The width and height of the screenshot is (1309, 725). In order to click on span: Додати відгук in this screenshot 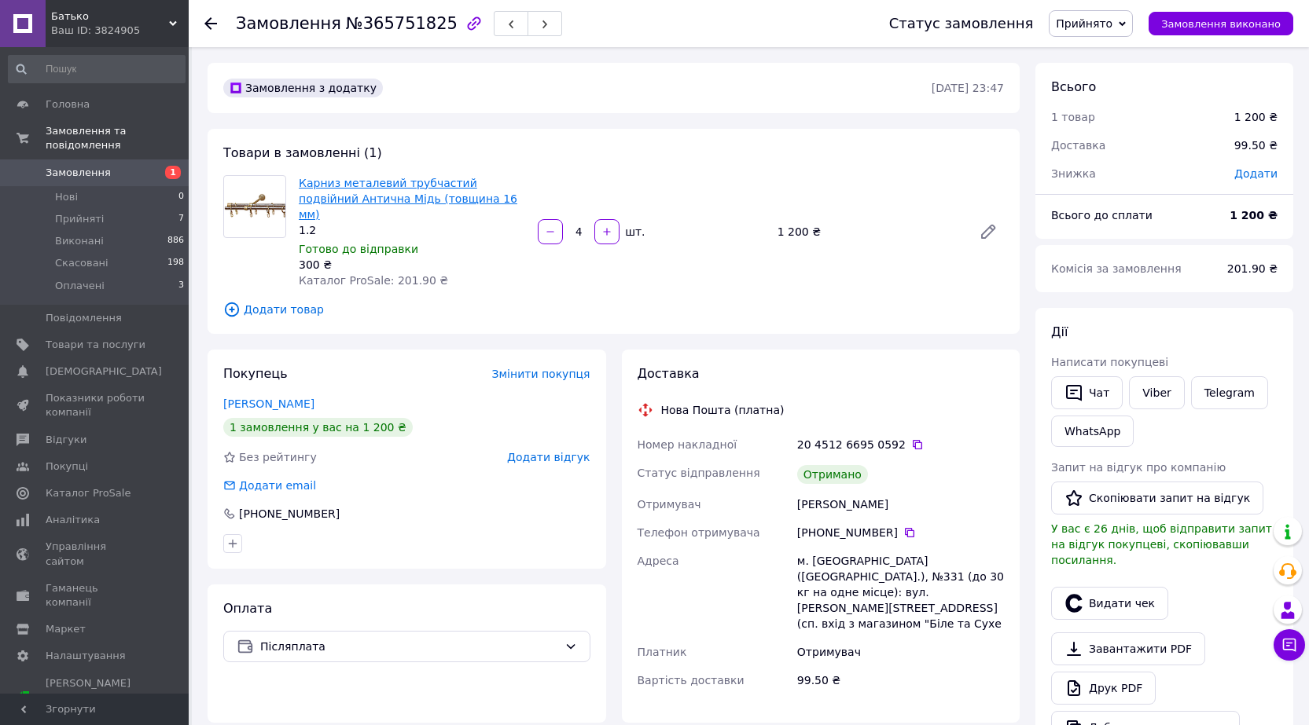, I will do `click(548, 457)`.